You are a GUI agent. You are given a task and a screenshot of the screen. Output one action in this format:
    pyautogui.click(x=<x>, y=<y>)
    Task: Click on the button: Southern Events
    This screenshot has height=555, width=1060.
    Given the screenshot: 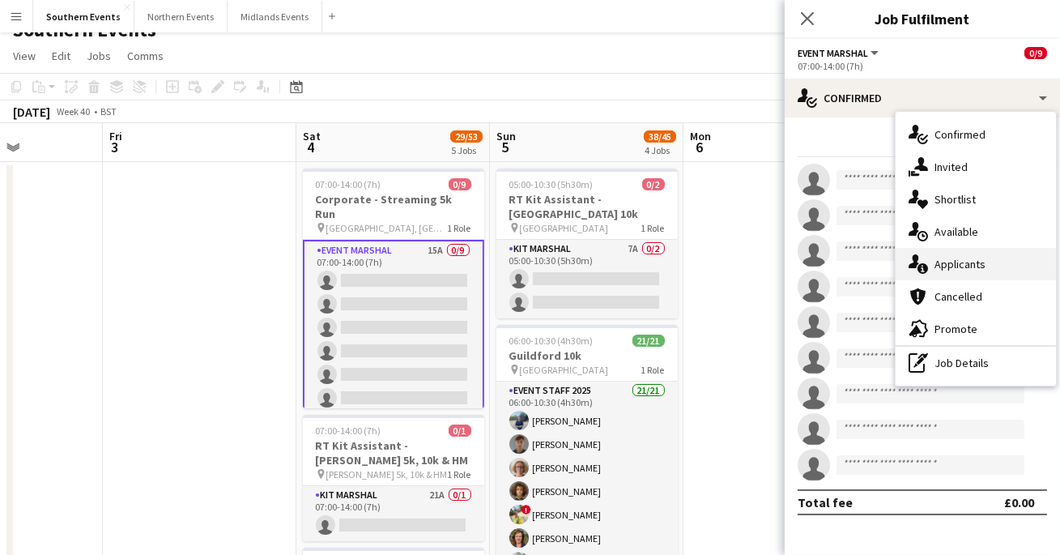 What is the action you would take?
    pyautogui.click(x=83, y=16)
    